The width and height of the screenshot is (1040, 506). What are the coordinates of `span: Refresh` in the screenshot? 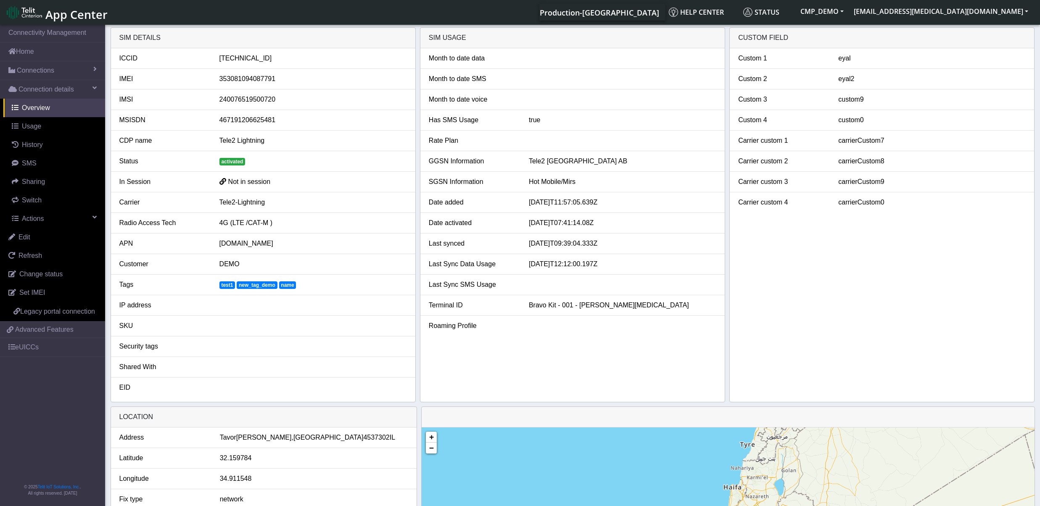 It's located at (30, 255).